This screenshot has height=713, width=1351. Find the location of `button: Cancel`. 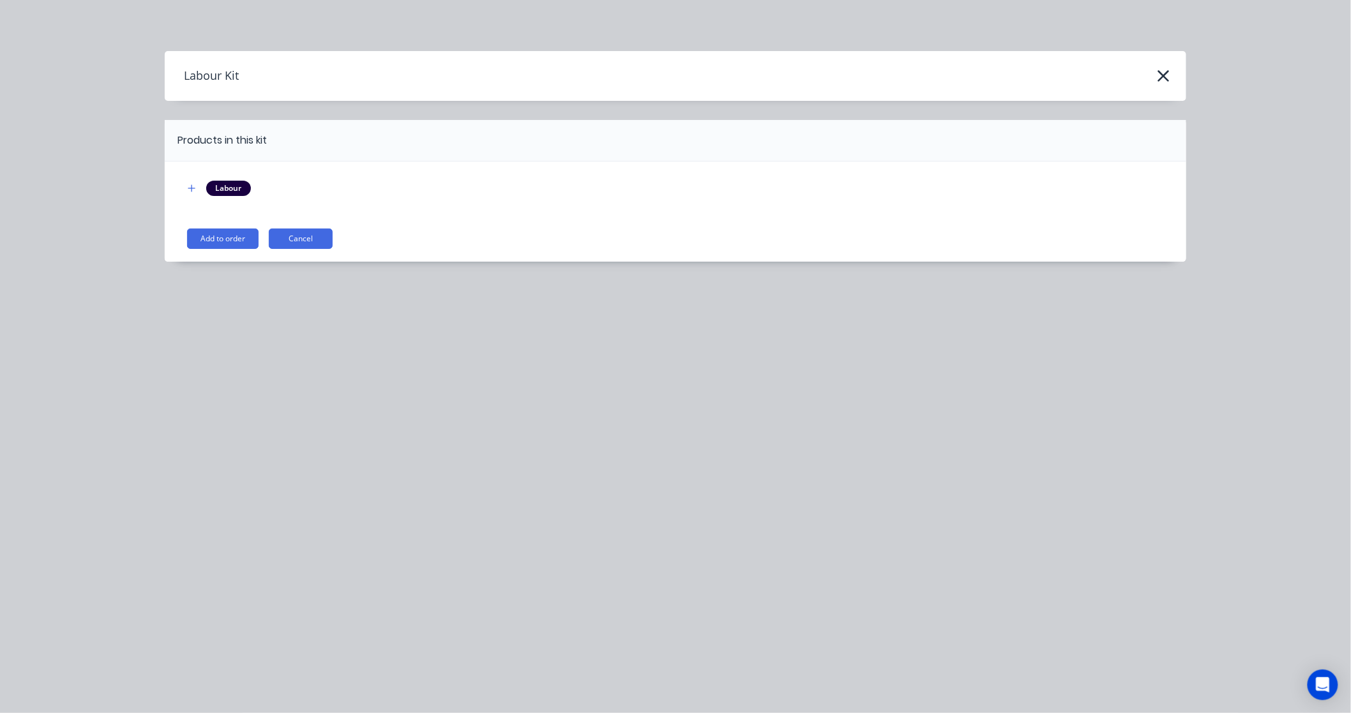

button: Cancel is located at coordinates (301, 239).